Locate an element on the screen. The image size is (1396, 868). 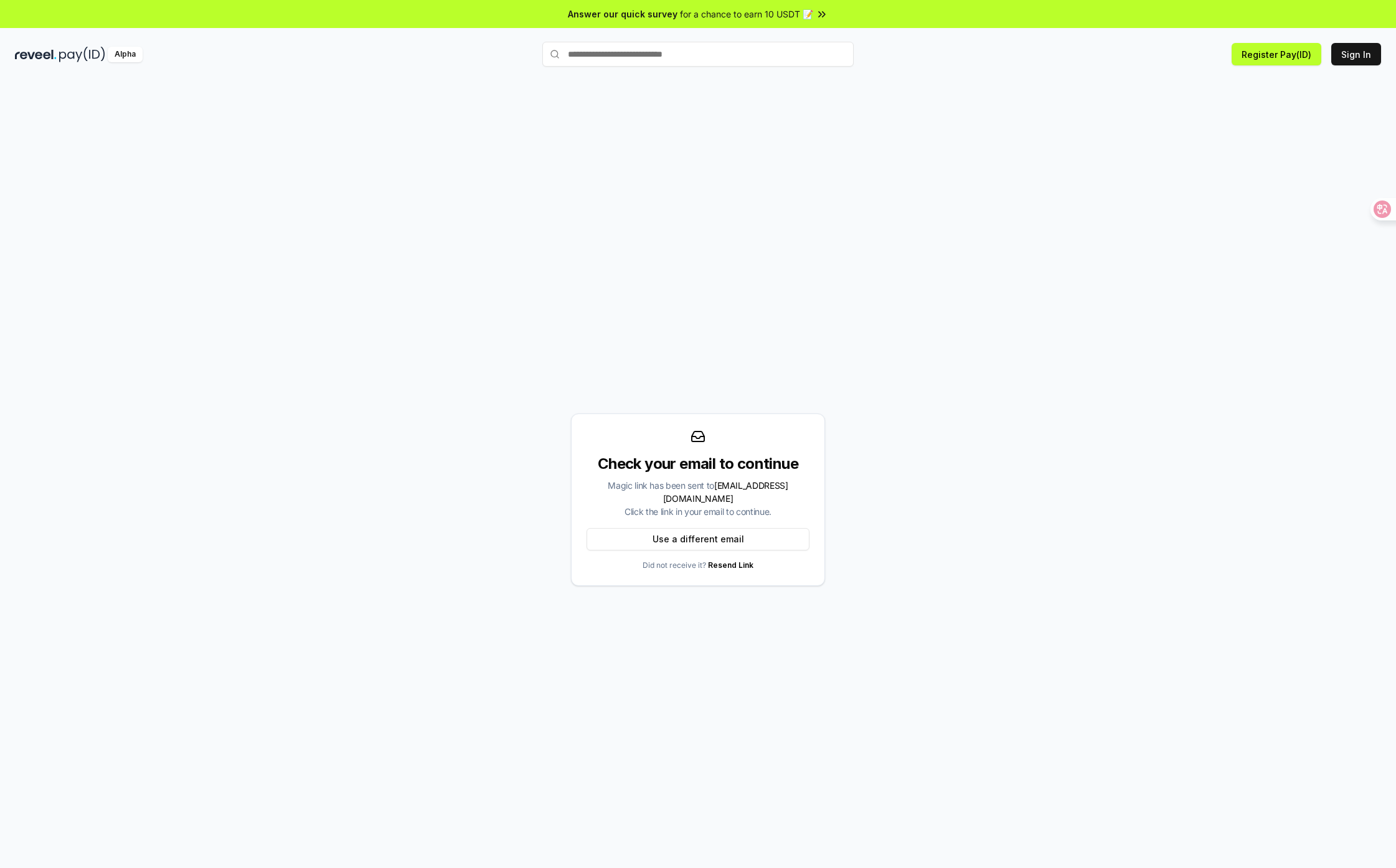
button: Sign In is located at coordinates (1356, 54).